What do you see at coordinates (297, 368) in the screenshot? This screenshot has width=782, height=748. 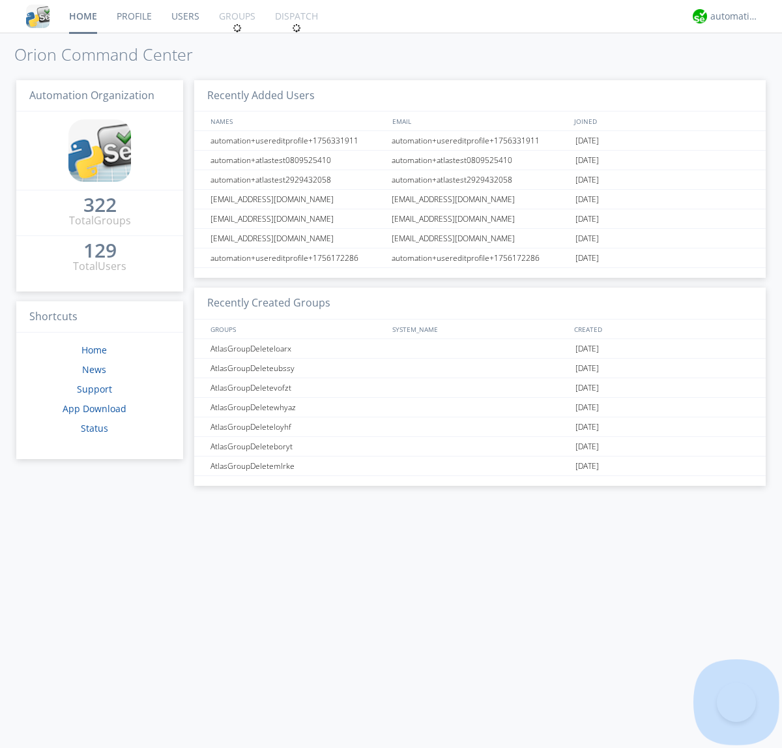 I see `div: AtlasGroupDeleteubssy` at bounding box center [297, 368].